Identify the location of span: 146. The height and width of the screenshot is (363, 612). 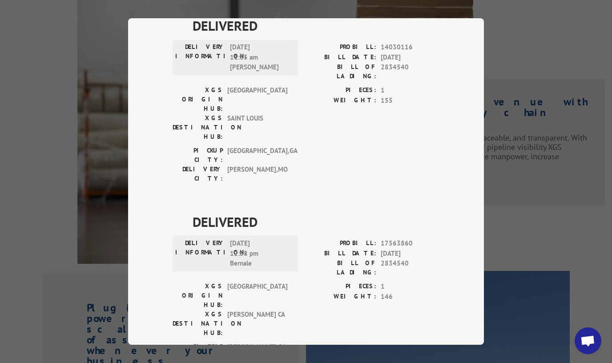
(410, 296).